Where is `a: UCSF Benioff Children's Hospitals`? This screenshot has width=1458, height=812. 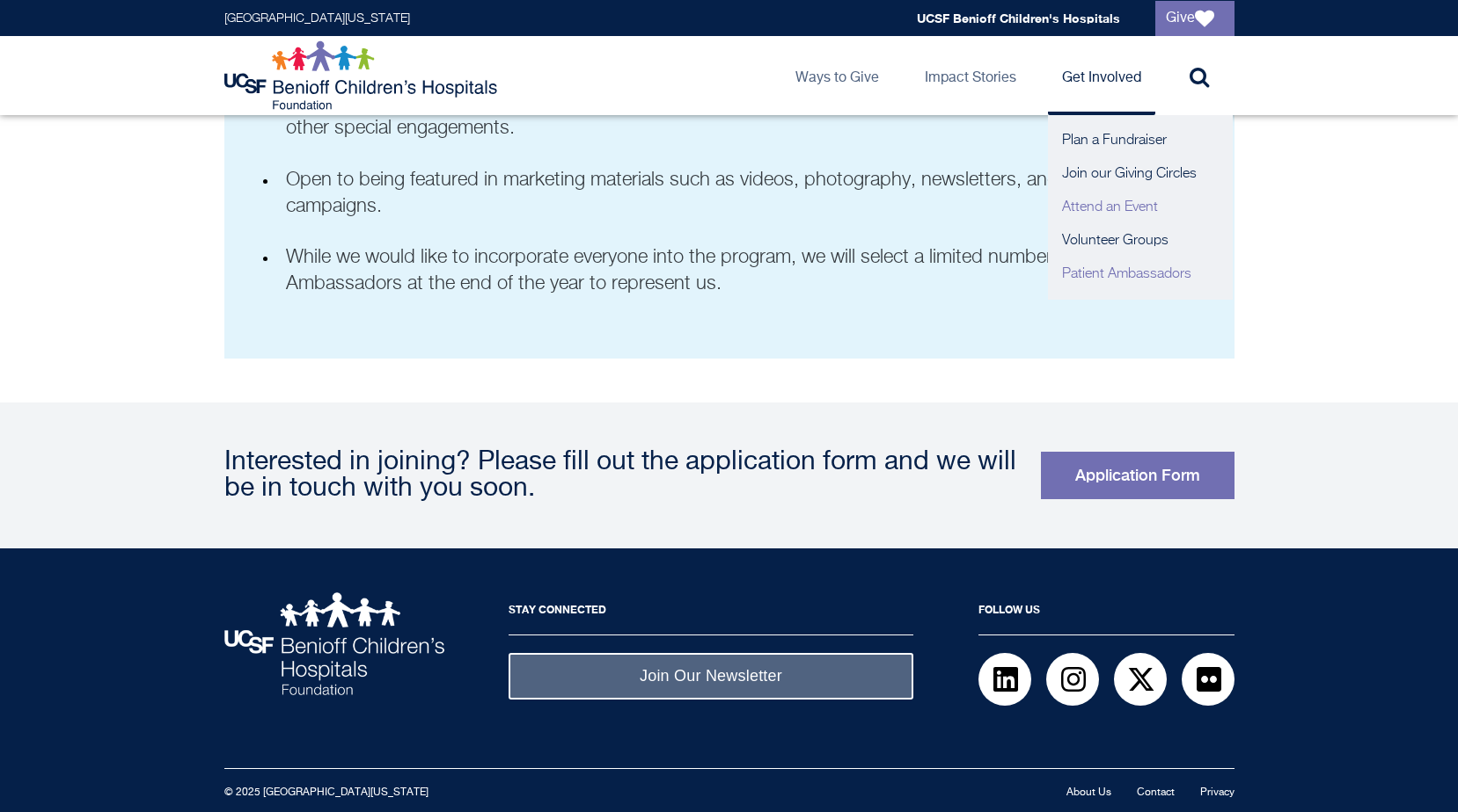
a: UCSF Benioff Children's Hospitals is located at coordinates (1018, 18).